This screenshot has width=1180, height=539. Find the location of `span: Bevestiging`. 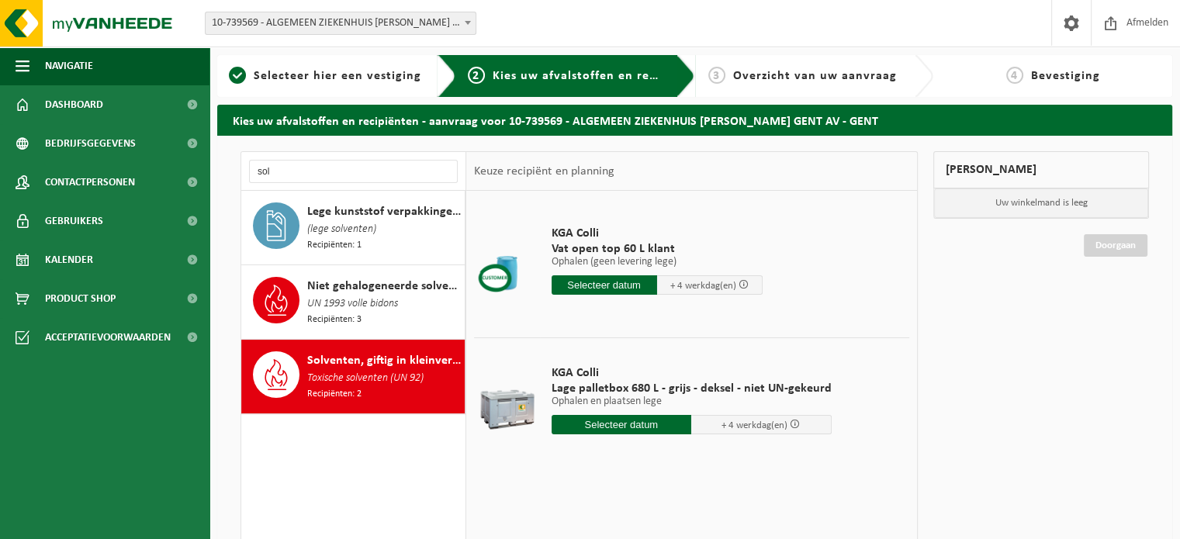

span: Bevestiging is located at coordinates (1065, 76).